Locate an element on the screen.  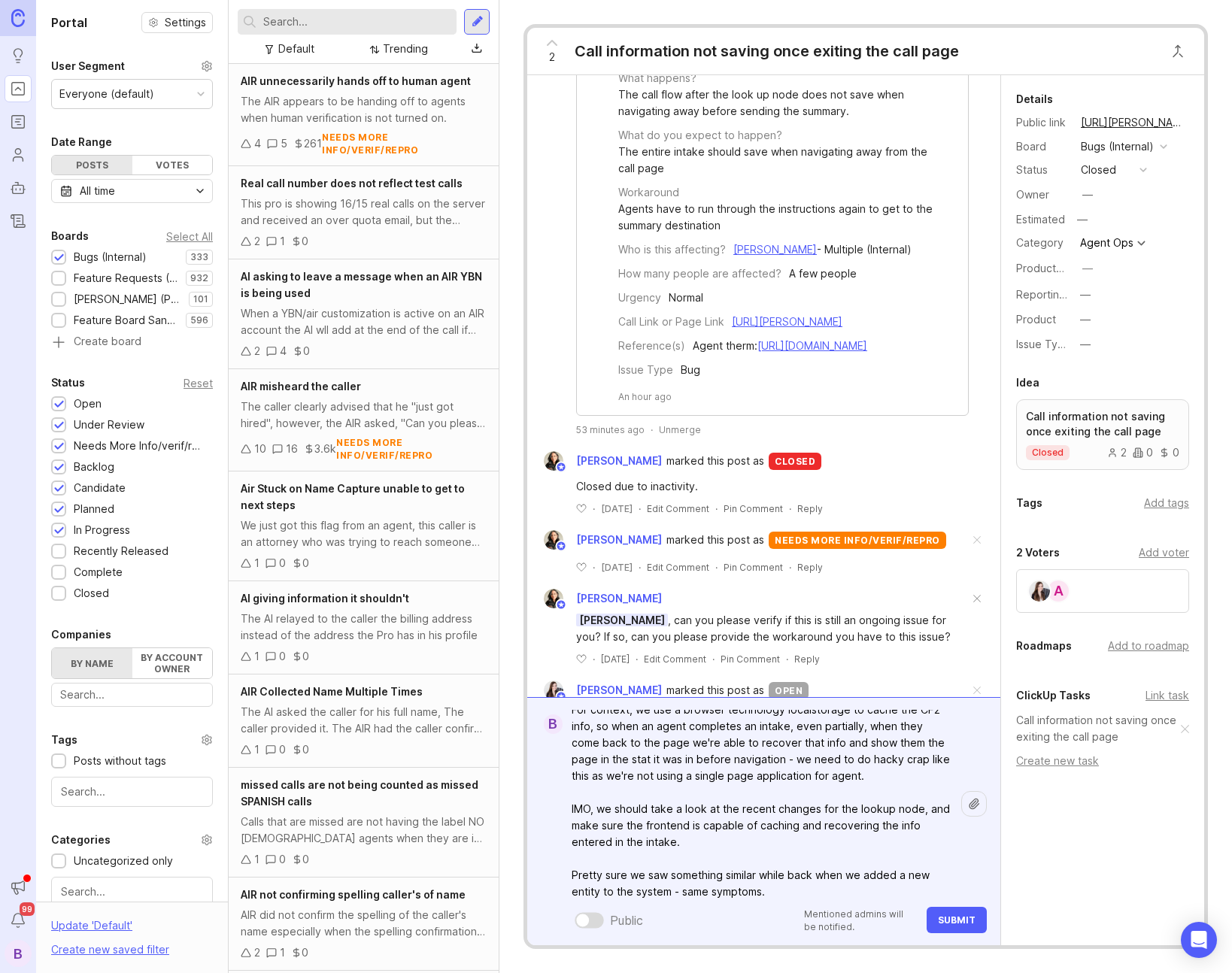
div: Posts is located at coordinates (92, 165).